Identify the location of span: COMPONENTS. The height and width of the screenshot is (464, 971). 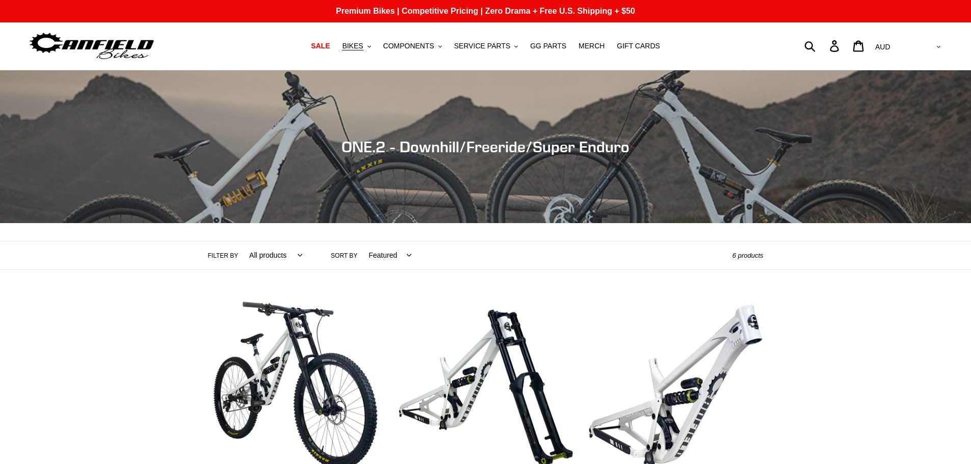
(409, 46).